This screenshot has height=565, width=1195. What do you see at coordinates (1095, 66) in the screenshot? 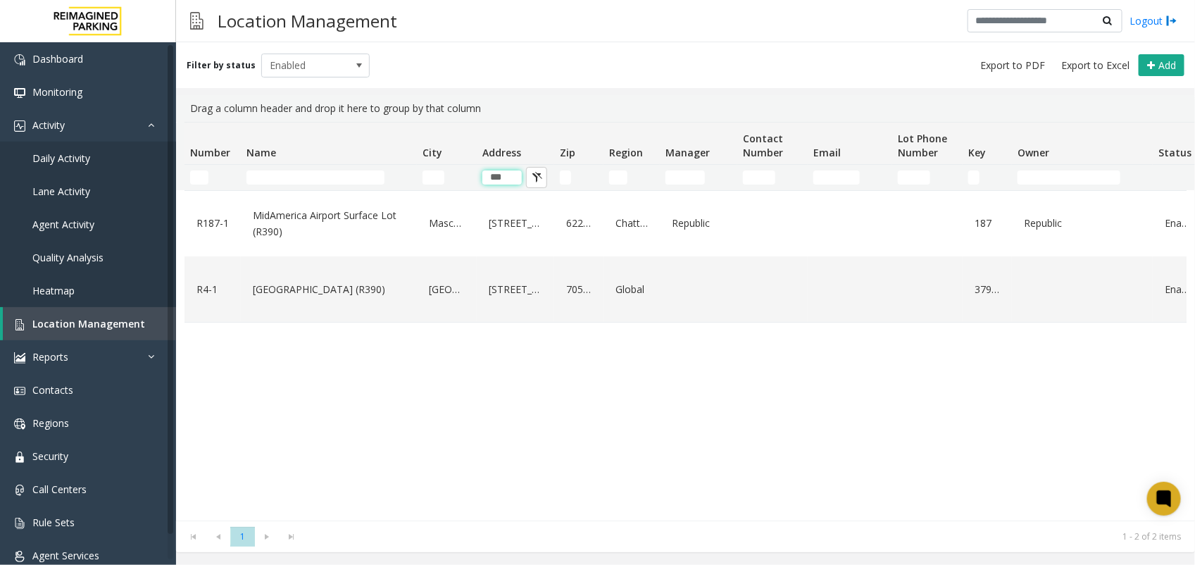
I see `span: Export to Excel` at bounding box center [1095, 66].